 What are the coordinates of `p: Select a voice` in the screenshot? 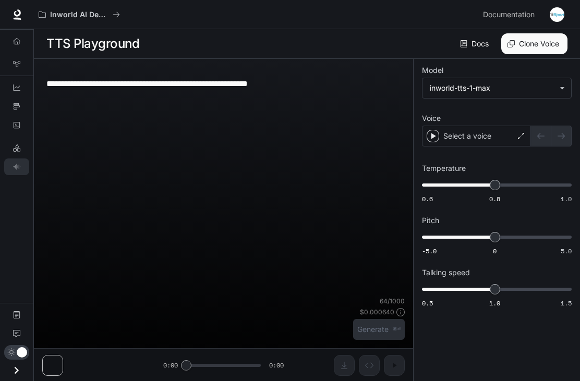 It's located at (468, 136).